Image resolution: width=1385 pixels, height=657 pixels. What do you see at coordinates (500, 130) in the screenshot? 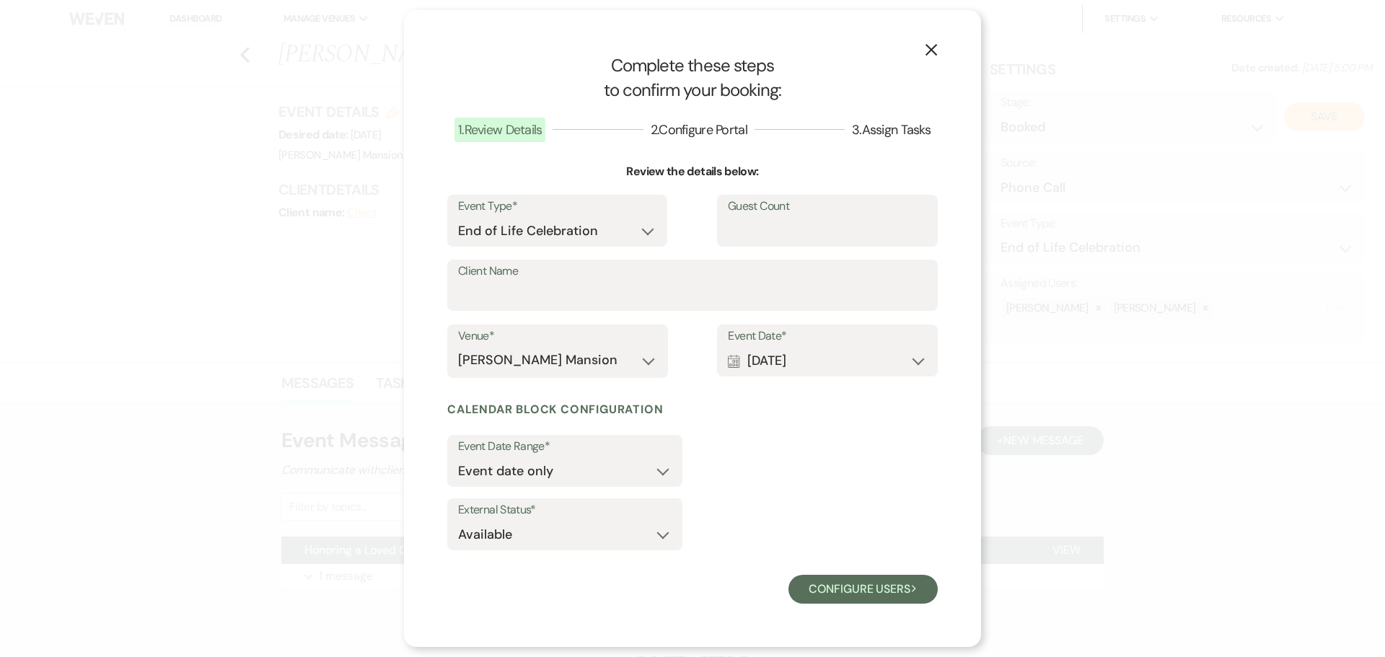
I see `span: 1 . Review Details` at bounding box center [500, 130].